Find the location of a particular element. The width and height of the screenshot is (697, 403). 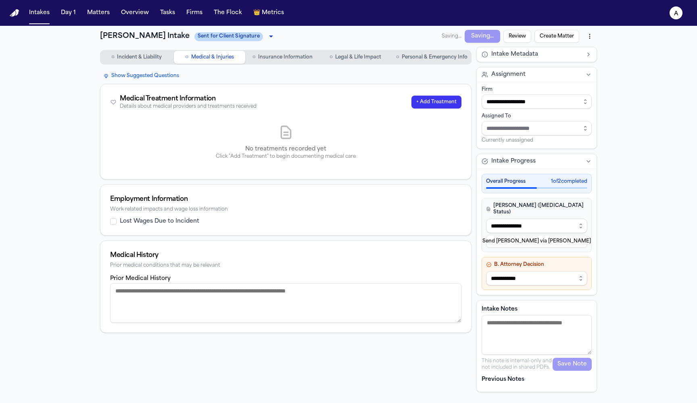

button: Go to Legal & Life Impact is located at coordinates (355, 57).